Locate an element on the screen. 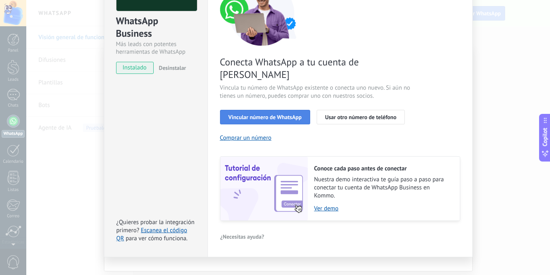 The width and height of the screenshot is (550, 275). span: instalado is located at coordinates (135, 68).